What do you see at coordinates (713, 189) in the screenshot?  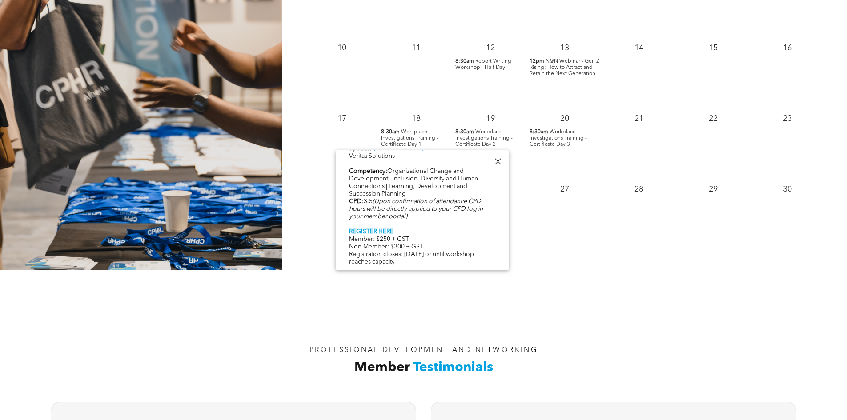 I see `p: 29` at bounding box center [713, 189].